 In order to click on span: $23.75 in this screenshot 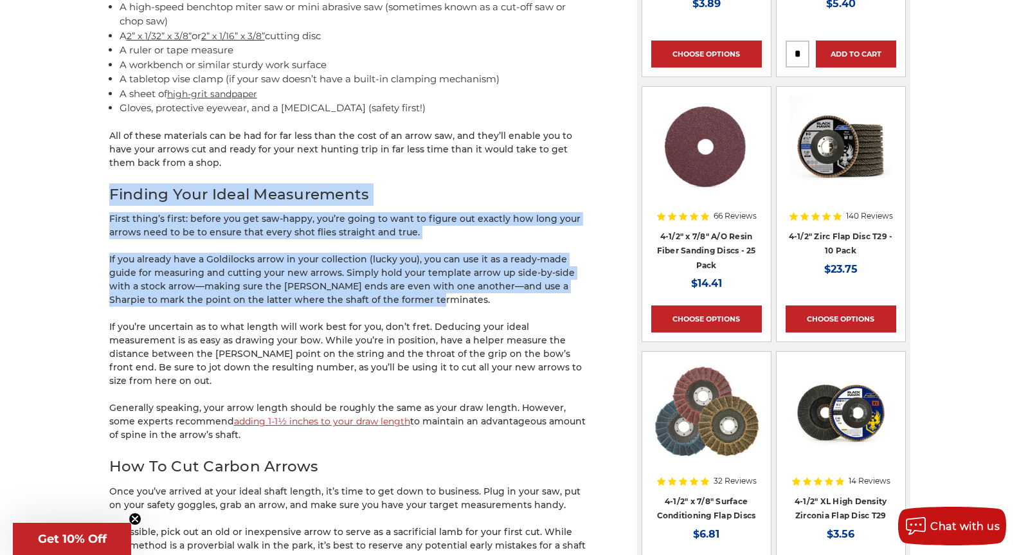, I will do `click(841, 269)`.